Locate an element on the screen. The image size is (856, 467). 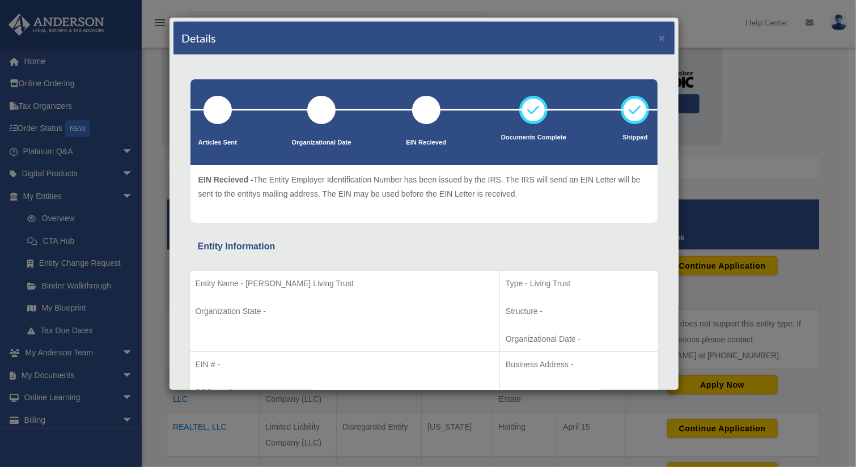
p: Structure - is located at coordinates (579, 311).